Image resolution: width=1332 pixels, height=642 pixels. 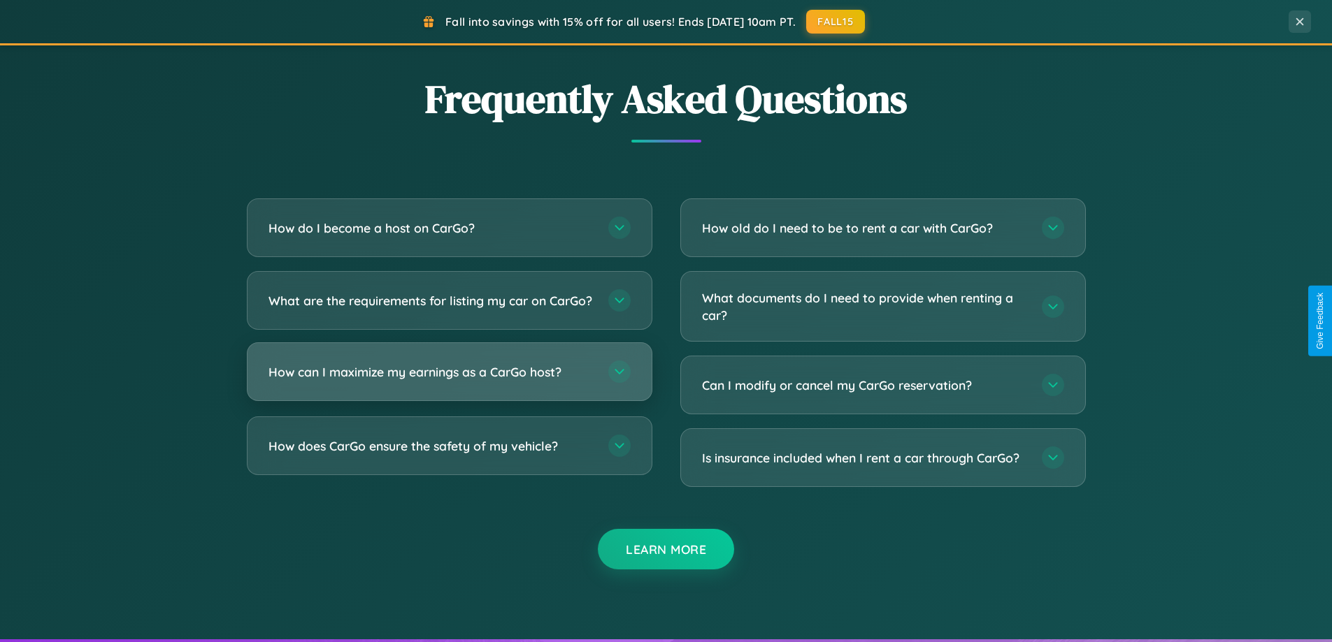 What do you see at coordinates (865, 228) in the screenshot?
I see `h3: How old do I need to be to rent a car with CarGo?` at bounding box center [865, 228].